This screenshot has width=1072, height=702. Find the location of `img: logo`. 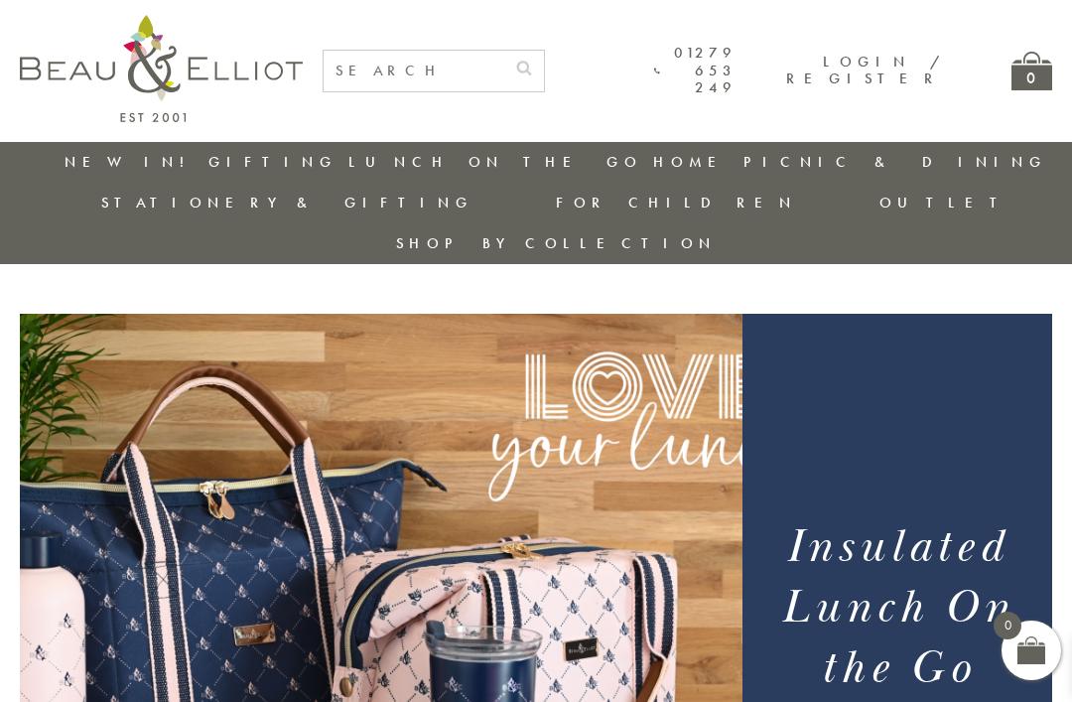

img: logo is located at coordinates (161, 68).